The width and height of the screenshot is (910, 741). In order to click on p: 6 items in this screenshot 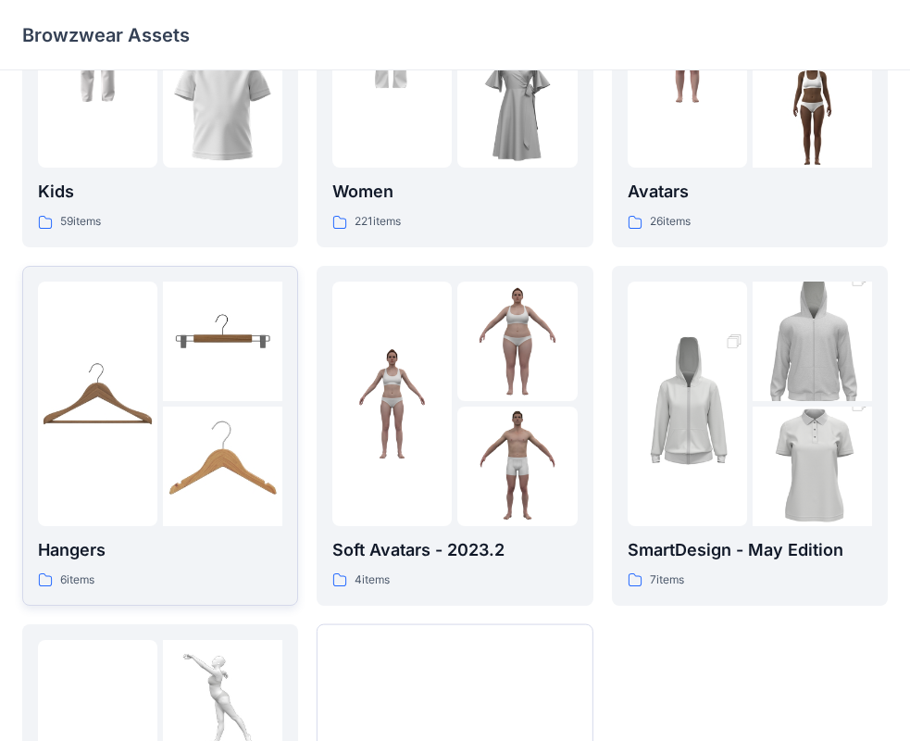, I will do `click(77, 580)`.